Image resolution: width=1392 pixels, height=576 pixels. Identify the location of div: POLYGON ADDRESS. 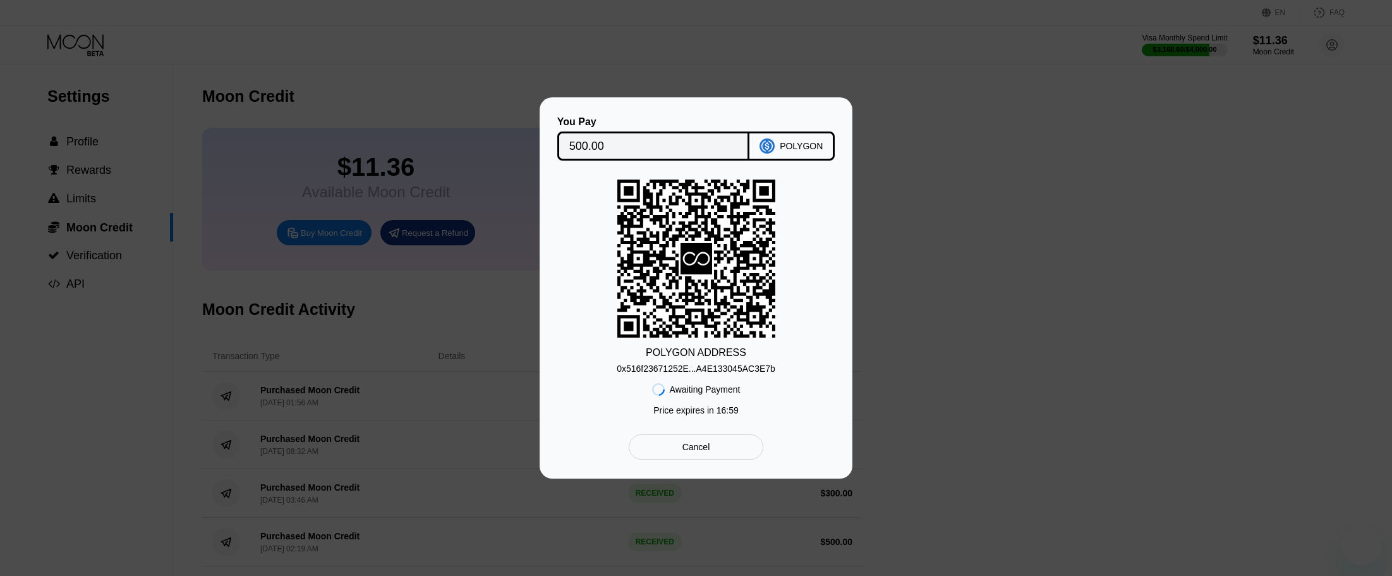
(696, 353).